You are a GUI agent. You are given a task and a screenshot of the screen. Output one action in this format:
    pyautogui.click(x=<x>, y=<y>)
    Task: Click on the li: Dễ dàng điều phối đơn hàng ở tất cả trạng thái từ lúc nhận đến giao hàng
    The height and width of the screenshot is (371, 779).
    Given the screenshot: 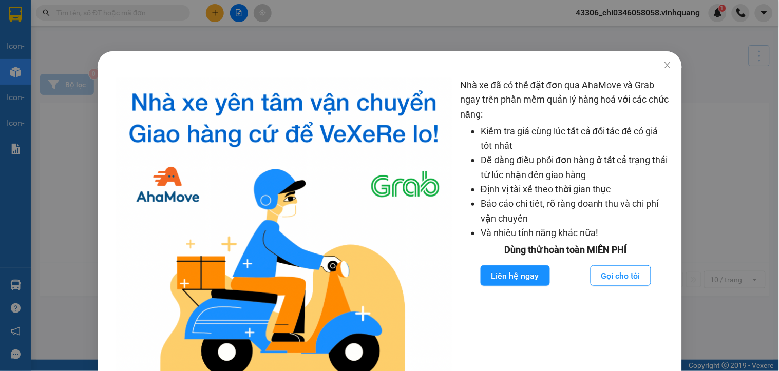 What is the action you would take?
    pyautogui.click(x=576, y=167)
    